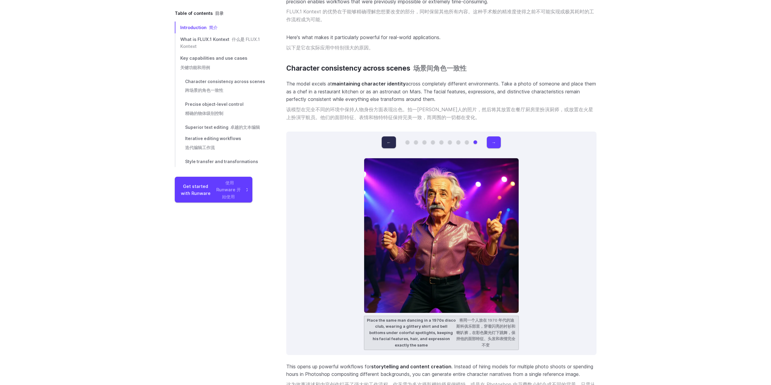 The height and width of the screenshot is (385, 771). Describe the element at coordinates (204, 90) in the screenshot. I see `font: 跨场景的角色一致性` at that location.